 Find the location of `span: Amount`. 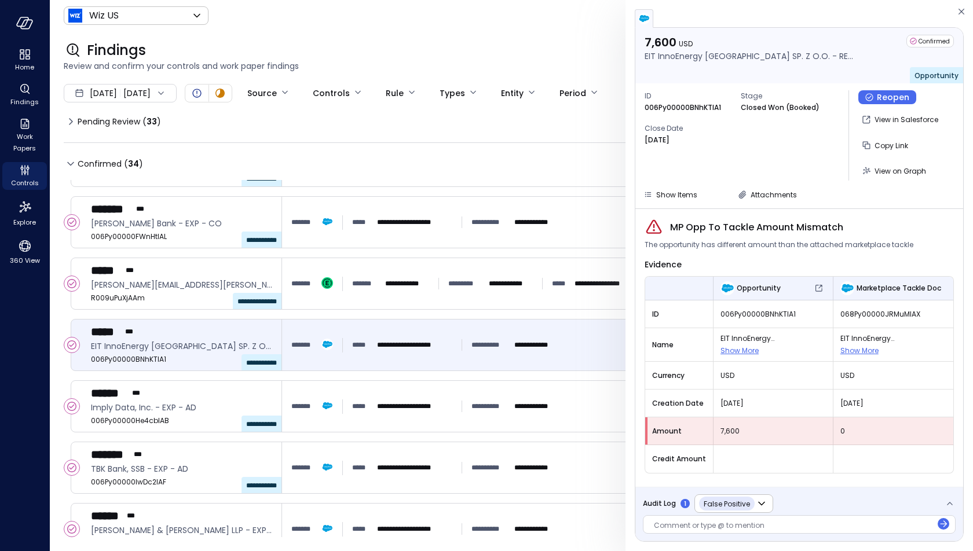

span: Amount is located at coordinates (679, 432).